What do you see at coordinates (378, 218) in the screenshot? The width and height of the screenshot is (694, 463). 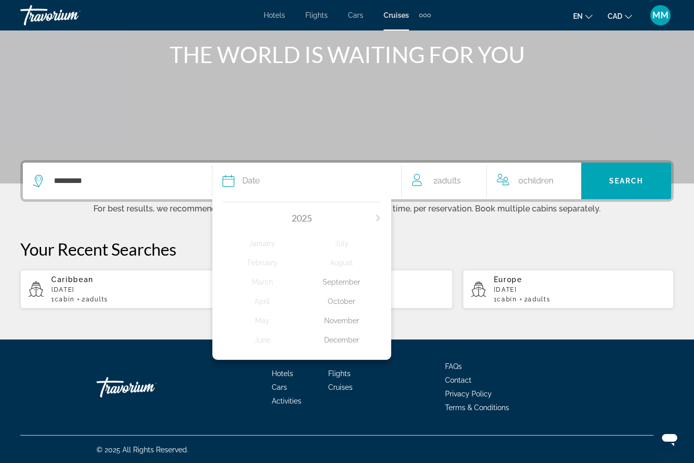 I see `button: Next month` at bounding box center [378, 218].